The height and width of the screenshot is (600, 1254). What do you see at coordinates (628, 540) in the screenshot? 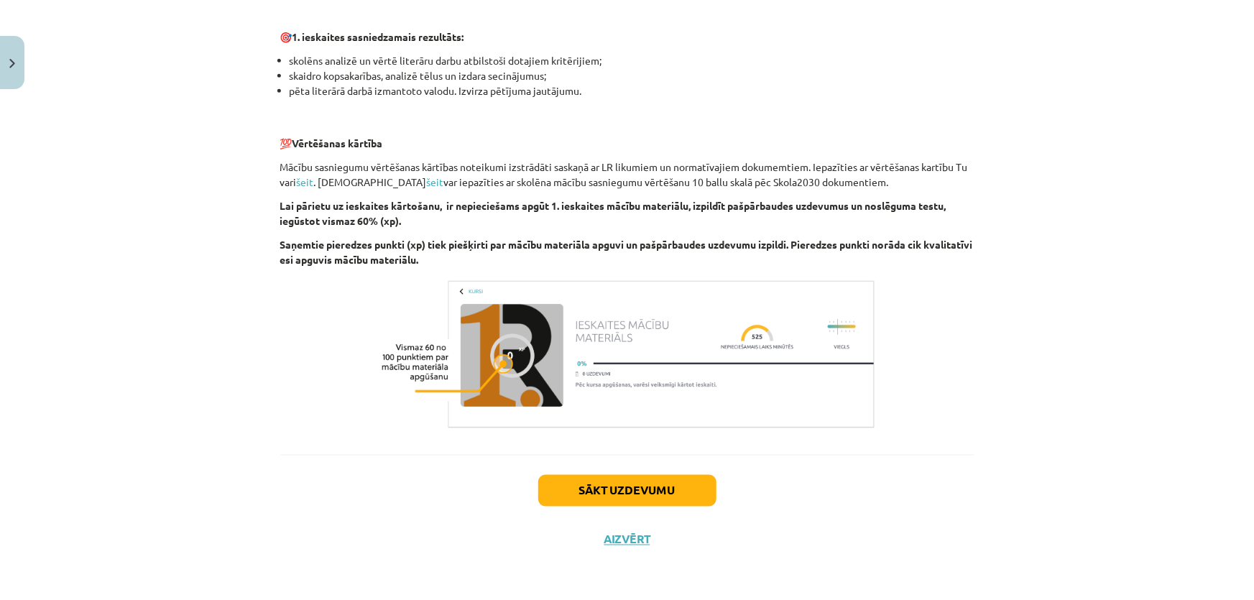
I see `button: Aizvērt` at bounding box center [628, 540].